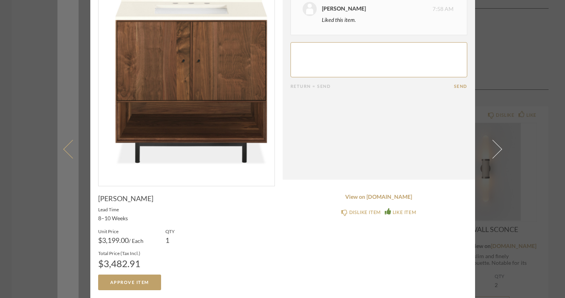  I want to click on div: DISLIKE ITEM, so click(365, 213).